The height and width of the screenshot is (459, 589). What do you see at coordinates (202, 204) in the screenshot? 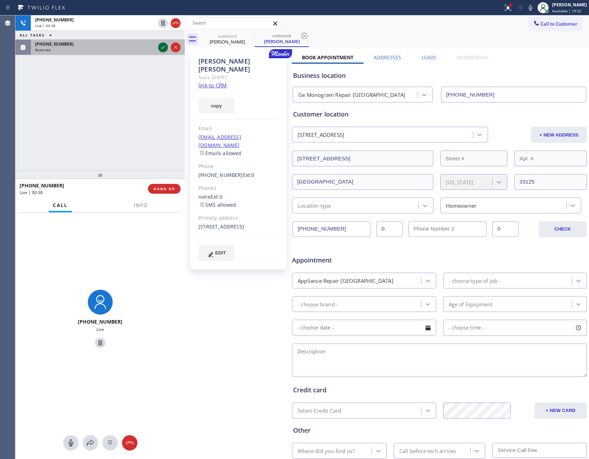
I see `input: SMS allowed` at bounding box center [202, 204].